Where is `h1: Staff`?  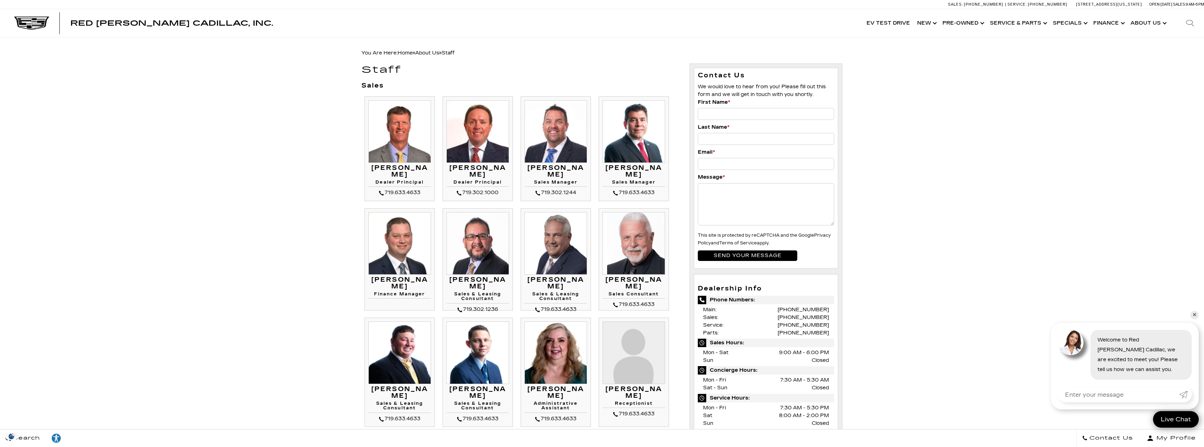 h1: Staff is located at coordinates (520, 70).